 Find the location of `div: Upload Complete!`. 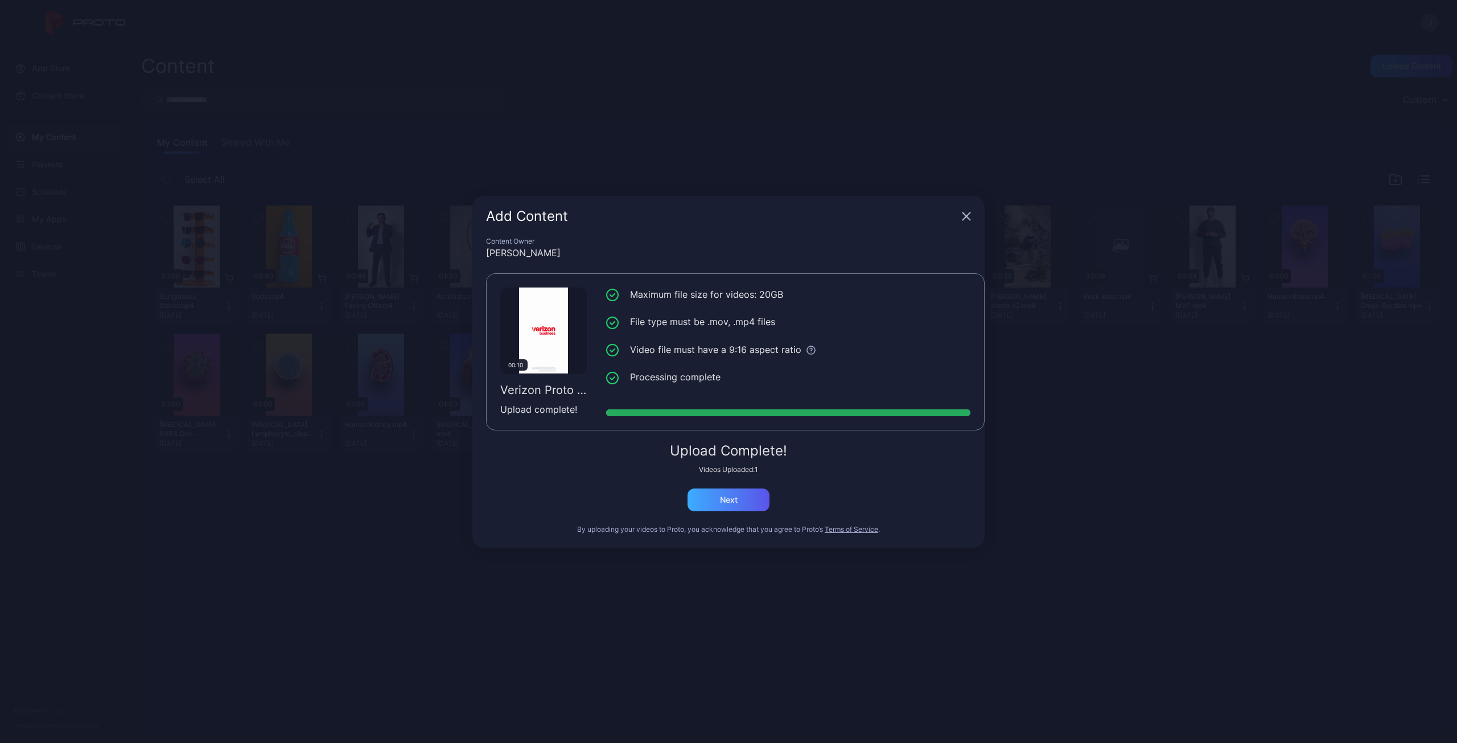

div: Upload Complete! is located at coordinates (729, 451).